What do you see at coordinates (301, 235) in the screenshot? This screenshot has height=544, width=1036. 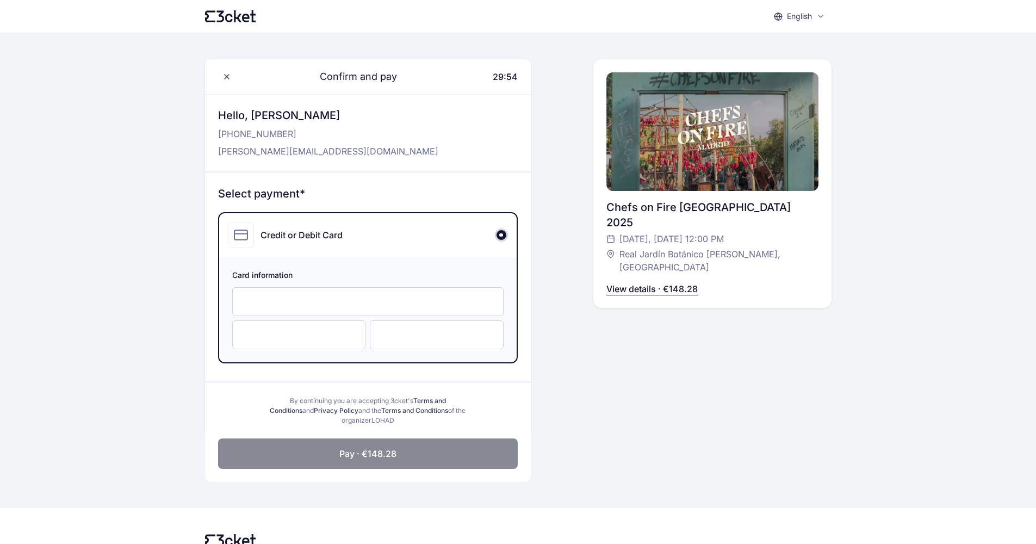 I see `div: Credit or Debit Card` at bounding box center [301, 235].